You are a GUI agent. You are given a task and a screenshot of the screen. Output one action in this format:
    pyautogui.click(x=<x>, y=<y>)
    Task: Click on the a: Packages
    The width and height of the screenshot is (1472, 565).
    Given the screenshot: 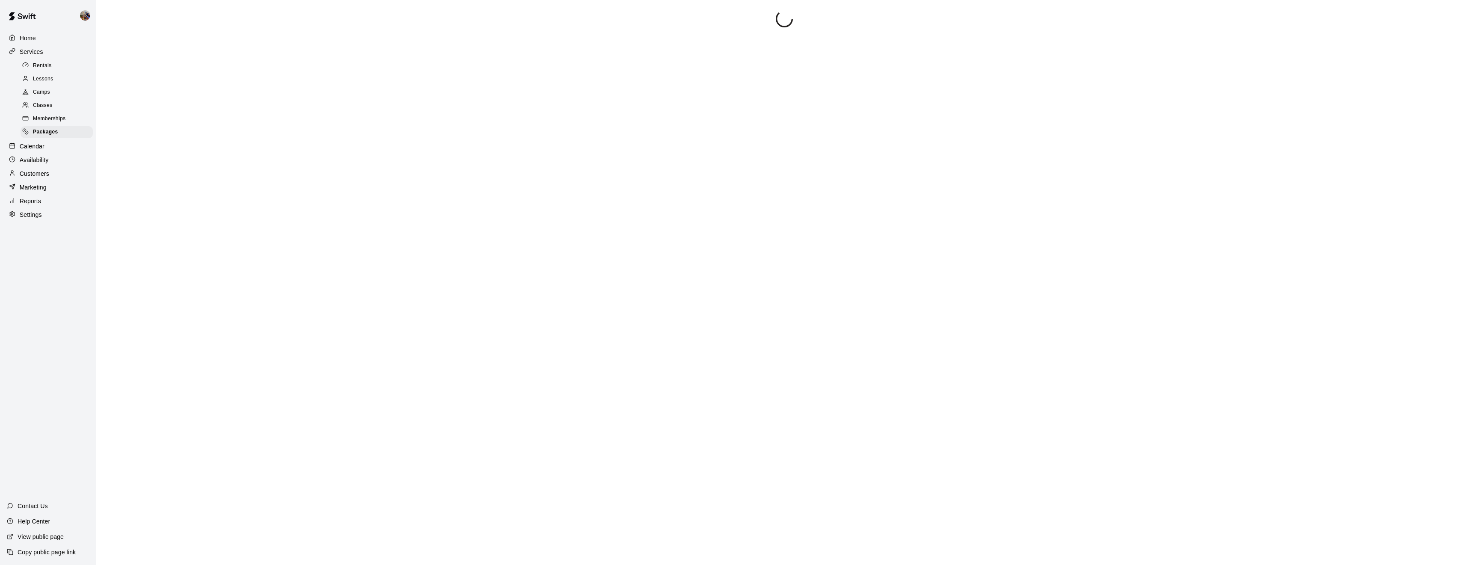 What is the action you would take?
    pyautogui.click(x=58, y=132)
    